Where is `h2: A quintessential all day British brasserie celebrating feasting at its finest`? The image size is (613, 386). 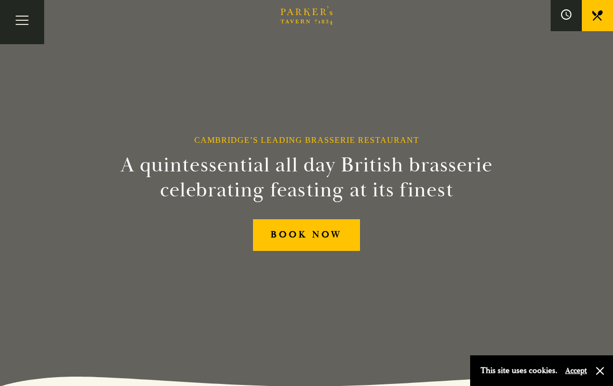
h2: A quintessential all day British brasserie celebrating feasting at its finest is located at coordinates (307, 178).